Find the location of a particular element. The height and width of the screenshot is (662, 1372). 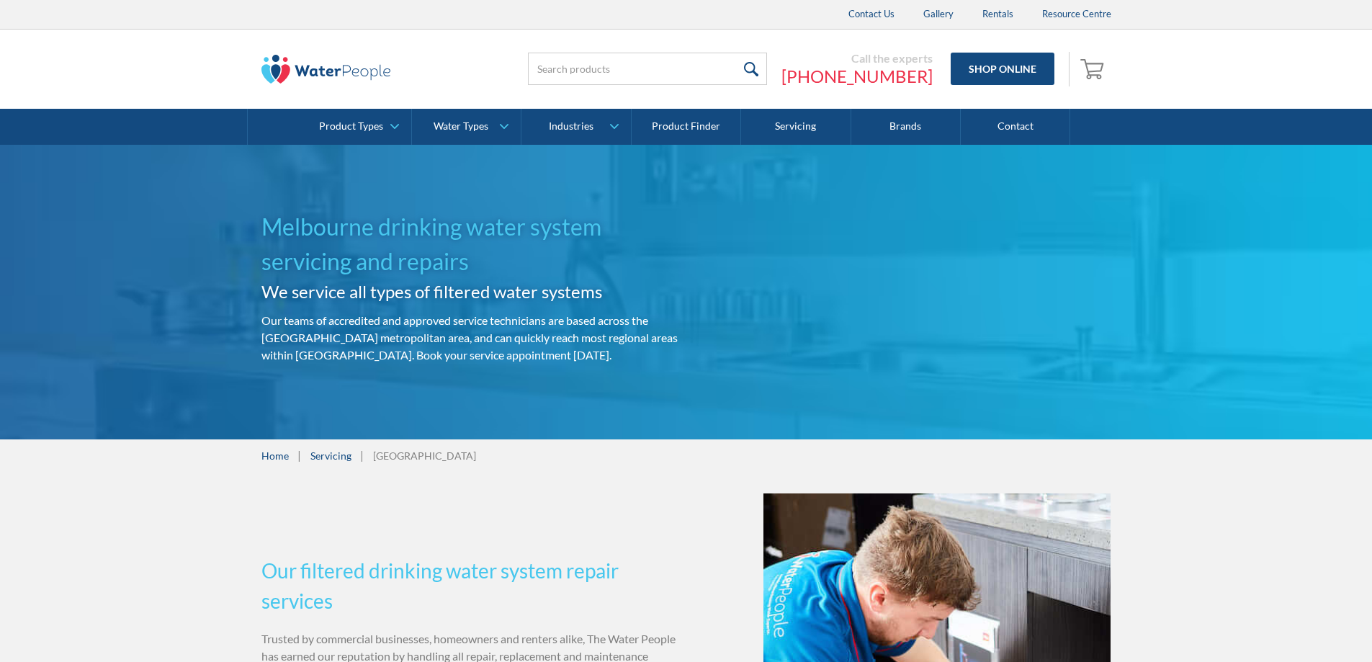

a: Industries is located at coordinates (576, 127).